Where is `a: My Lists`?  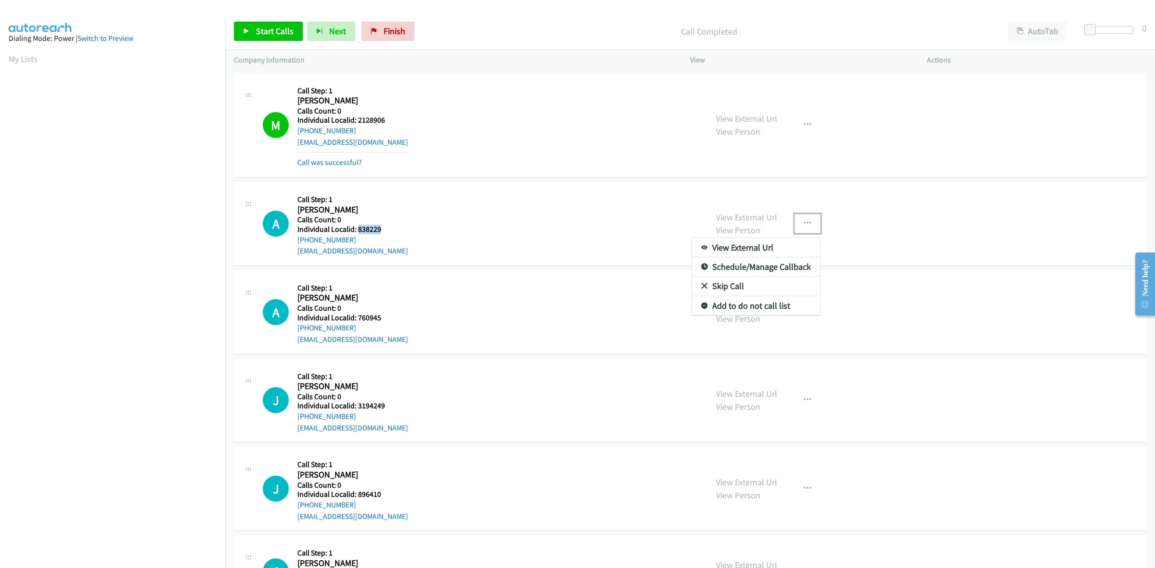
a: My Lists is located at coordinates (23, 59).